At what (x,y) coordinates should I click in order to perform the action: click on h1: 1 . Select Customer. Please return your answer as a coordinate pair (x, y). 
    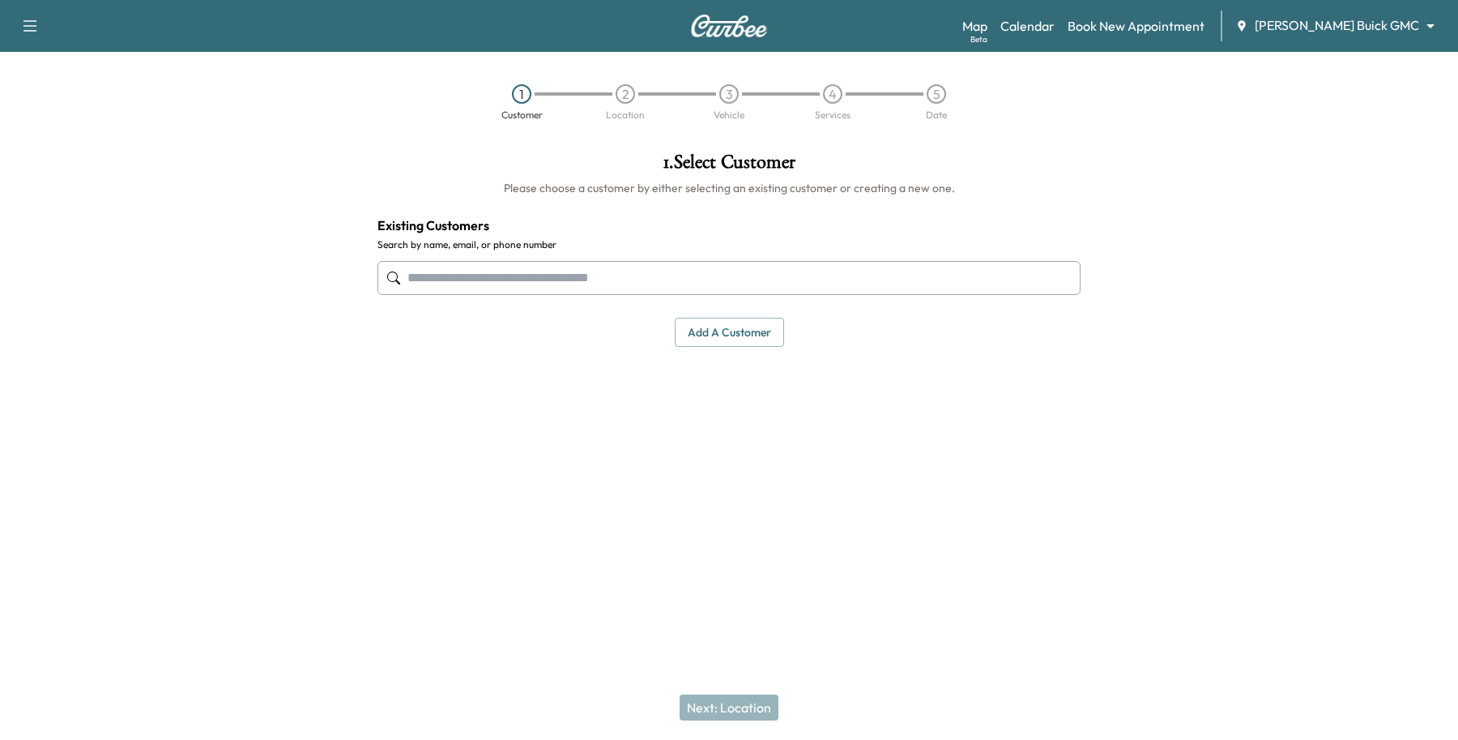
    Looking at the image, I should click on (729, 166).